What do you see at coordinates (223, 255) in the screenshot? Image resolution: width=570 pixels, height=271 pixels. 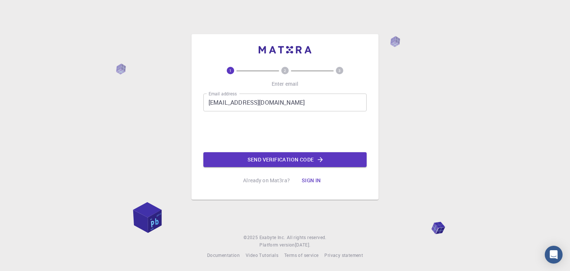 I see `a: Documentation` at bounding box center [223, 255].